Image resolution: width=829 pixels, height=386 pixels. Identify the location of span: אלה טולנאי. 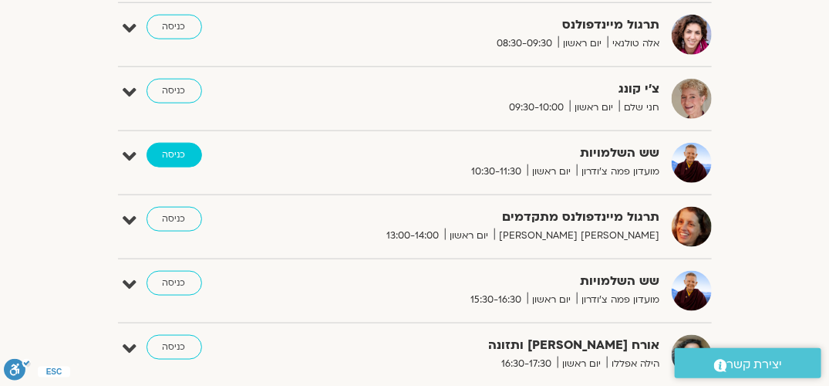
(634, 43).